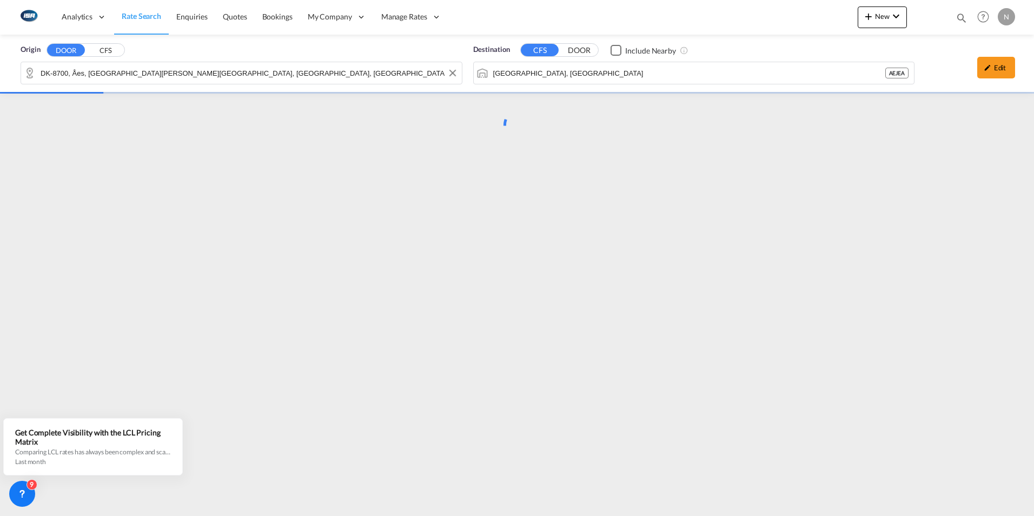  What do you see at coordinates (985, 17) in the screenshot?
I see `div: Help` at bounding box center [985, 17].